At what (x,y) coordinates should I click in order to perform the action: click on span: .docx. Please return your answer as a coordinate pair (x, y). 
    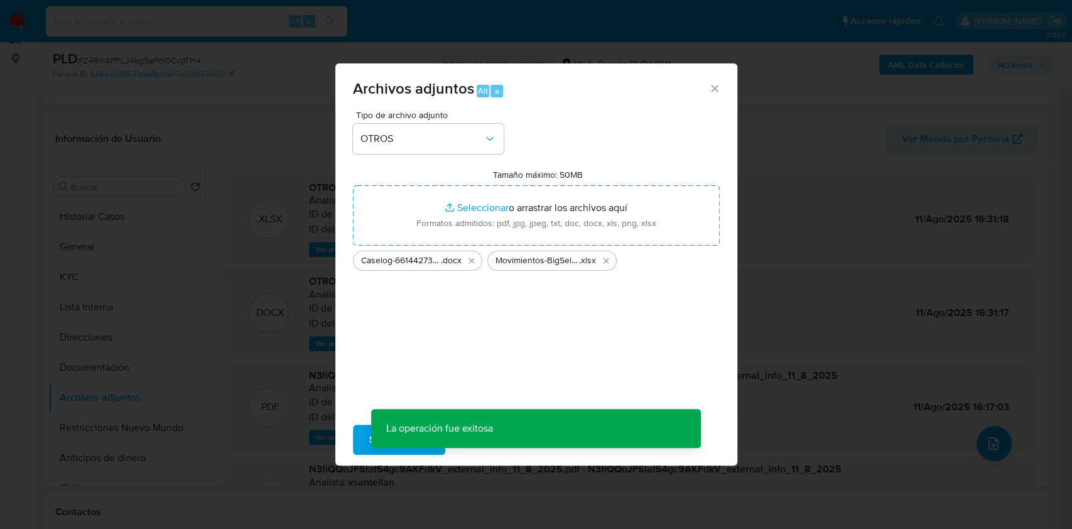
    Looking at the image, I should click on (451, 261).